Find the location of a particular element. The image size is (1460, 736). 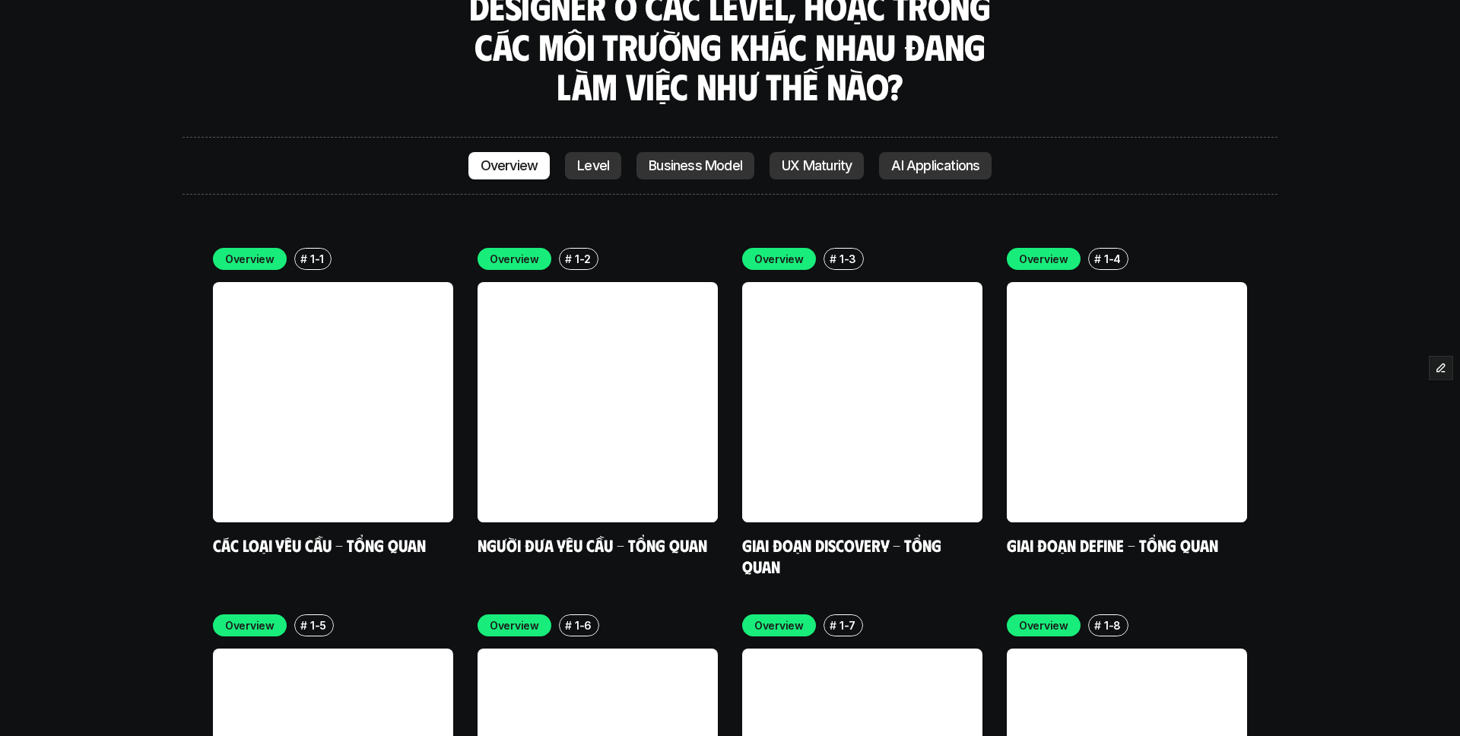

a: Giai đoạn Define - Tổng quan is located at coordinates (1113, 544).